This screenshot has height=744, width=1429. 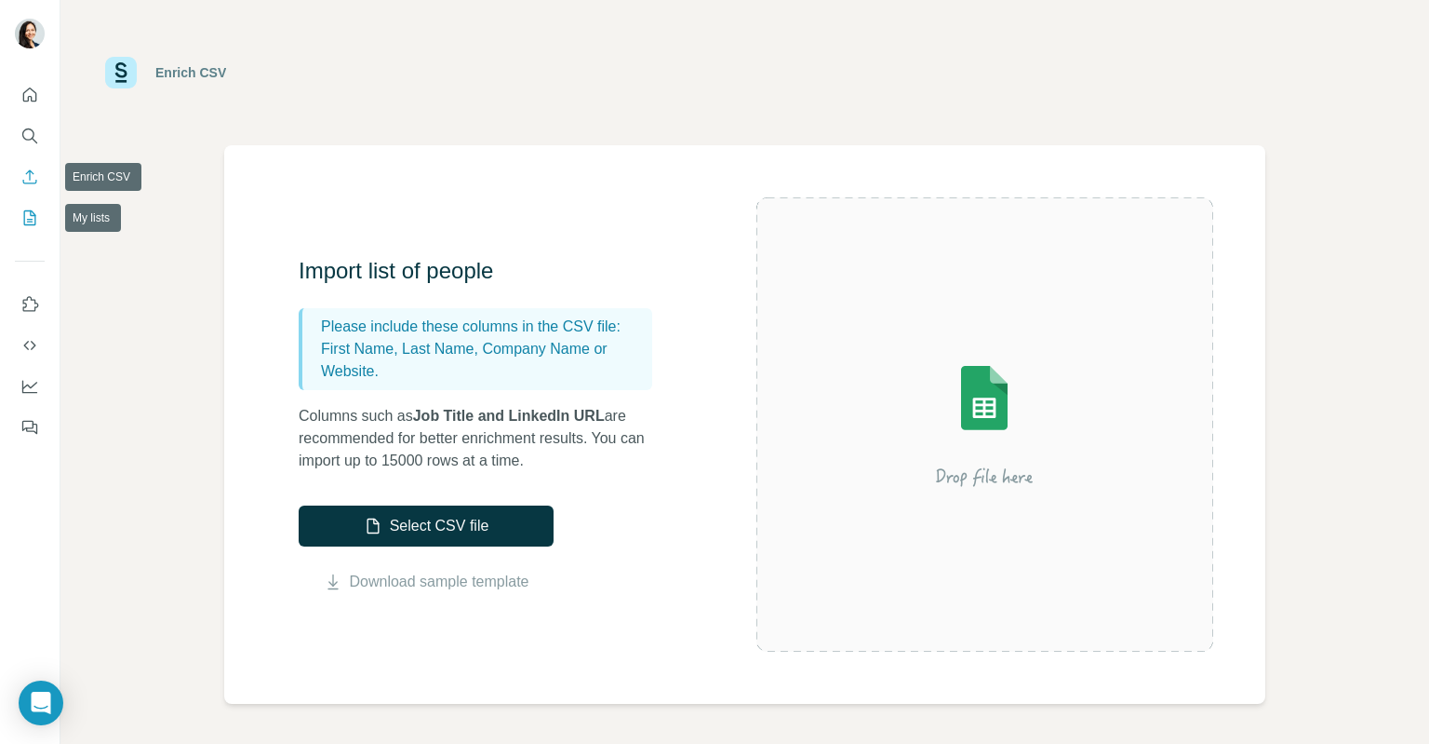 What do you see at coordinates (30, 136) in the screenshot?
I see `button: Search` at bounding box center [30, 136].